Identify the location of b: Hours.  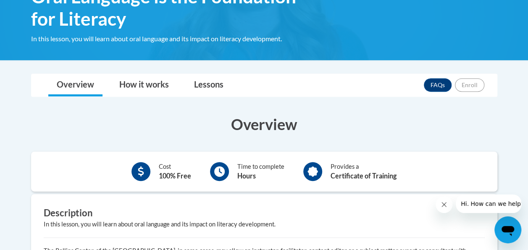
(247, 175).